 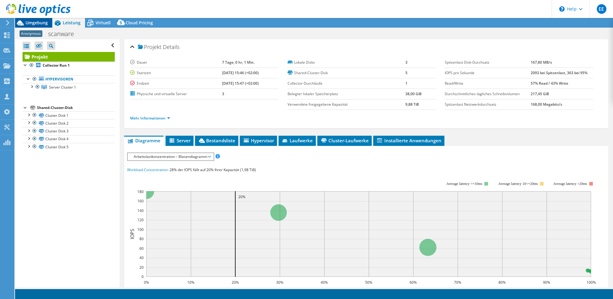 What do you see at coordinates (176, 84) in the screenshot?
I see `label: Endzeit` at bounding box center [176, 84].